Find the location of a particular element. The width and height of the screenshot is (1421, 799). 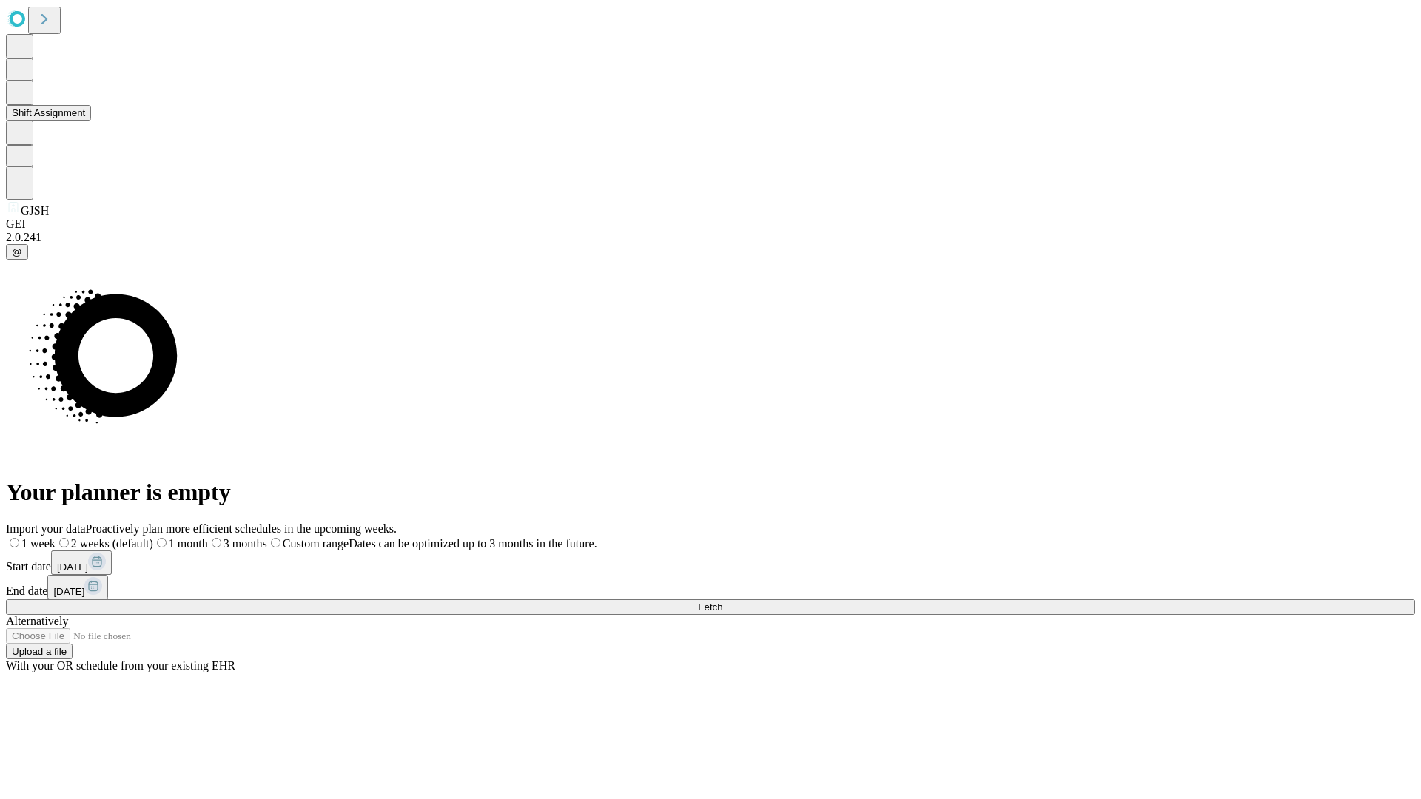

div: End date is located at coordinates (710, 587).